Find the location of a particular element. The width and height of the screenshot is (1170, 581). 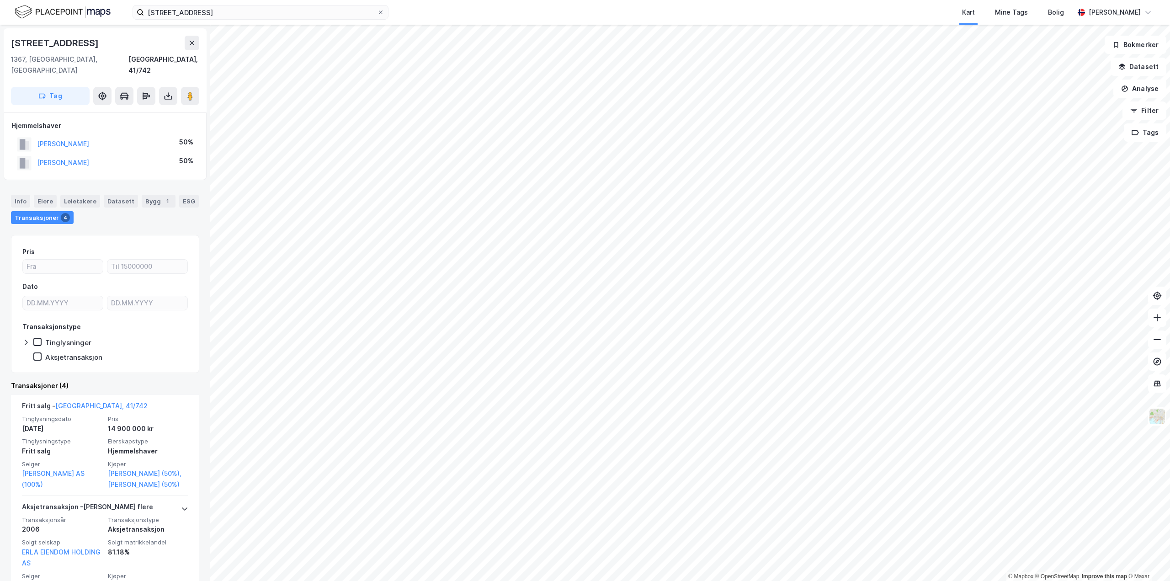

div: ESG is located at coordinates (189, 201).